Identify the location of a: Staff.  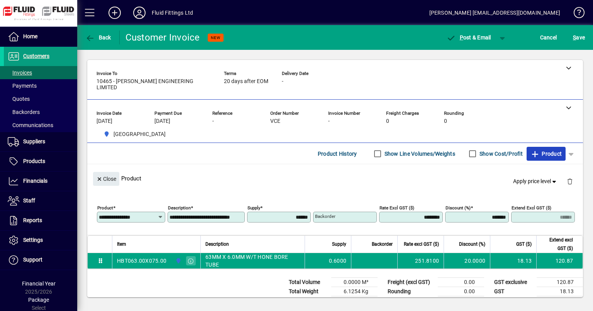
(41, 201).